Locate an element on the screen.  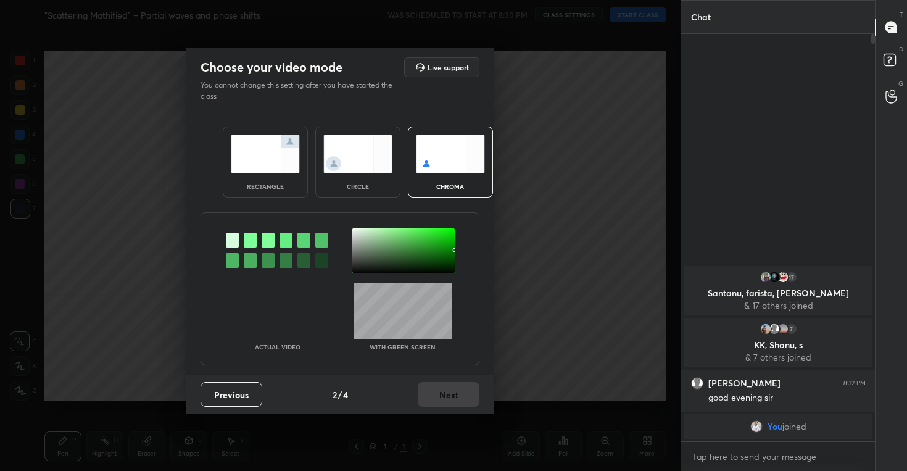
p: Chat is located at coordinates (701, 17).